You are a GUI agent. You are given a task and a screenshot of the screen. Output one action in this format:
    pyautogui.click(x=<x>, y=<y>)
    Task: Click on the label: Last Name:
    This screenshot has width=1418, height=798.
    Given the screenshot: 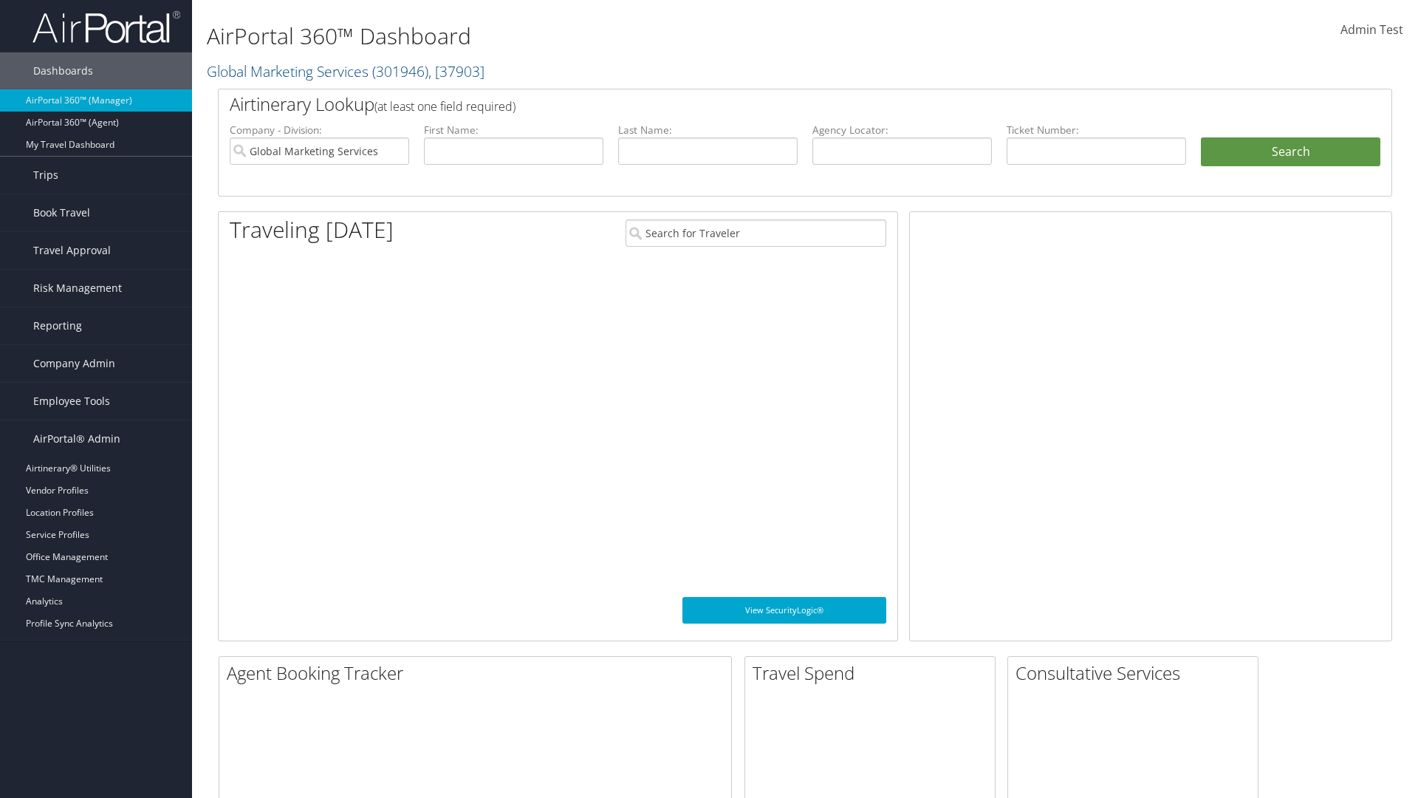 What is the action you would take?
    pyautogui.click(x=708, y=130)
    